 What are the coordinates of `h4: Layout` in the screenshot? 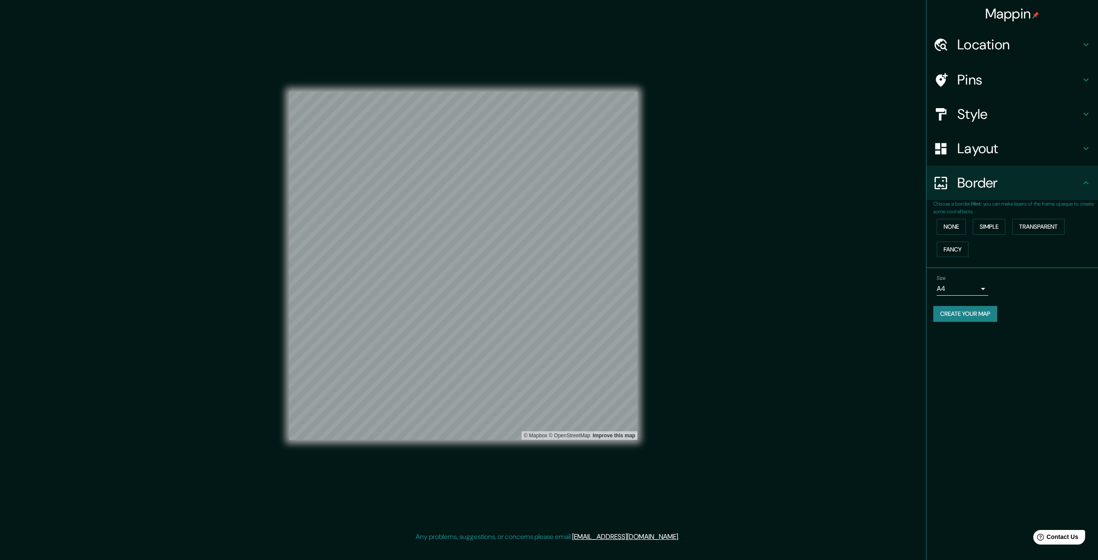 It's located at (1019, 148).